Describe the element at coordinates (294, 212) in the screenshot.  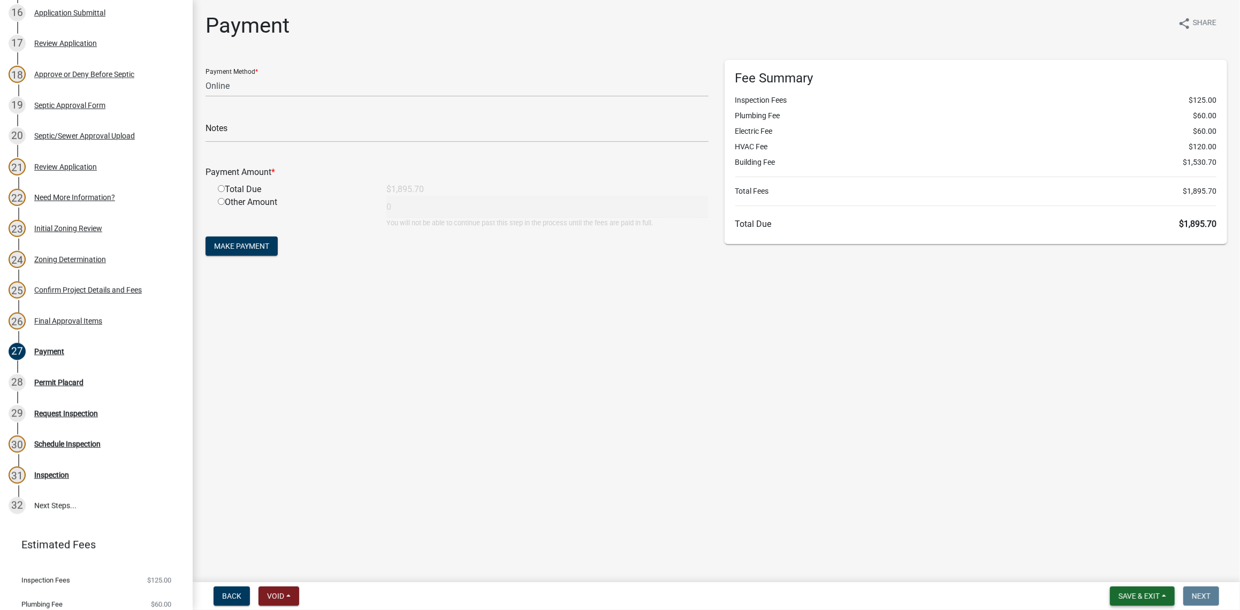
I see `div: Other Amount` at that location.